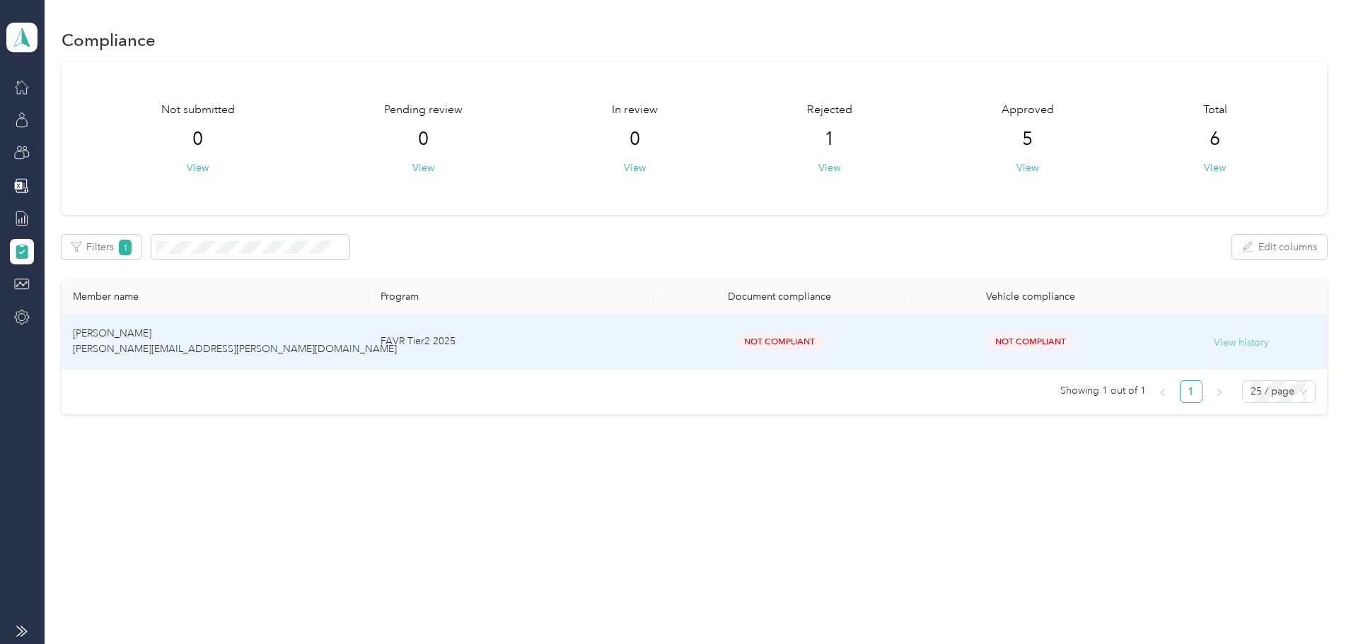 The height and width of the screenshot is (644, 1351). What do you see at coordinates (830, 110) in the screenshot?
I see `span: Rejected` at bounding box center [830, 110].